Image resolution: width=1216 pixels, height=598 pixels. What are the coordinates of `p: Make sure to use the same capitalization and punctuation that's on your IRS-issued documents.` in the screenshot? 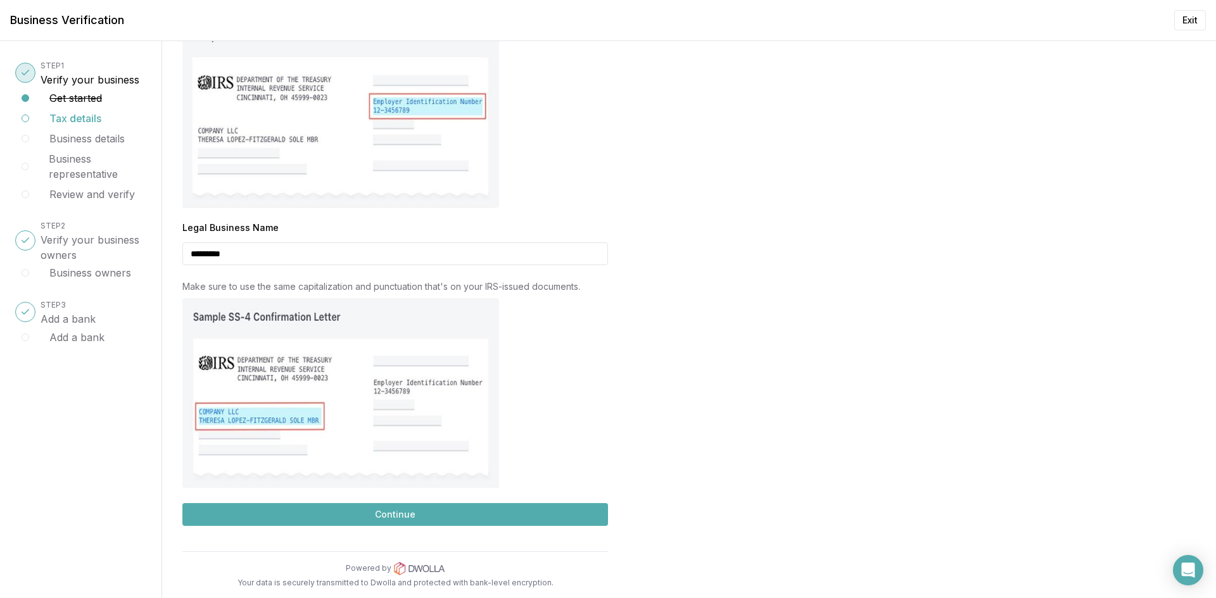 It's located at (395, 287).